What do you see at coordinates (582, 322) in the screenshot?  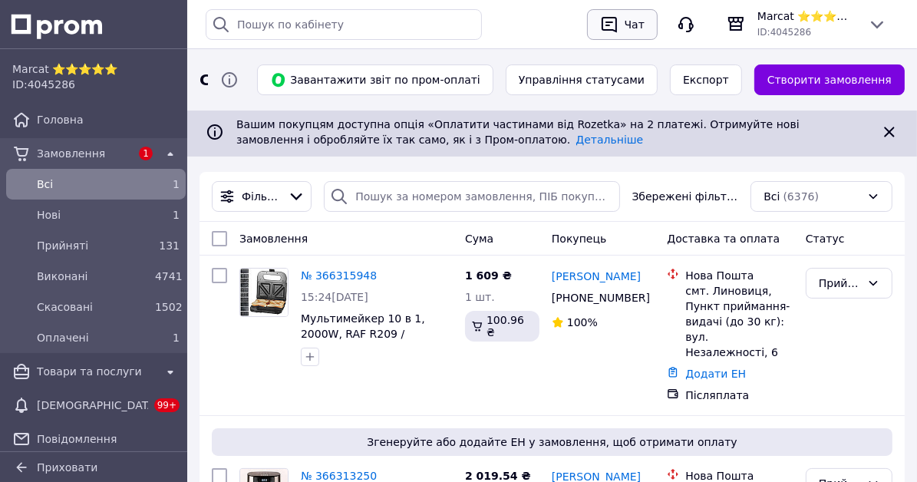 I see `span: 100%` at bounding box center [582, 322].